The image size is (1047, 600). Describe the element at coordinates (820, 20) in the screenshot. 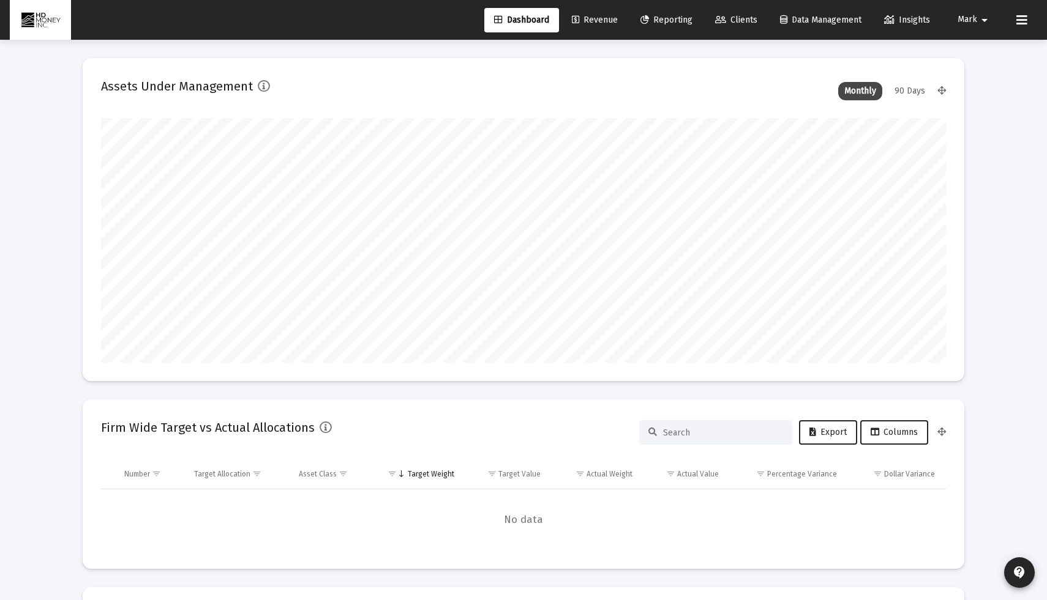

I see `a: Data Management` at that location.